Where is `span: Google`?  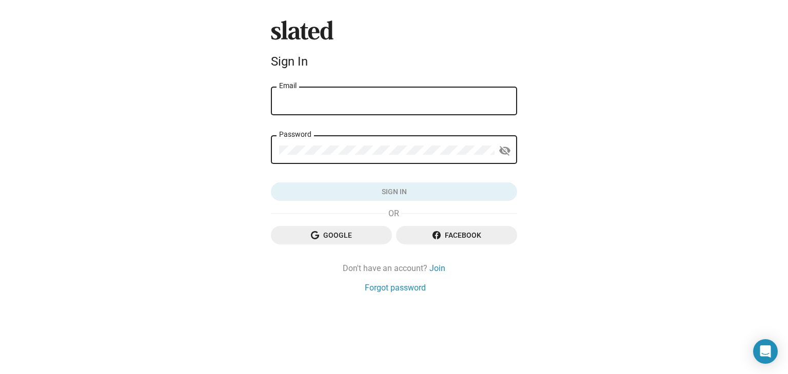
span: Google is located at coordinates (331, 235).